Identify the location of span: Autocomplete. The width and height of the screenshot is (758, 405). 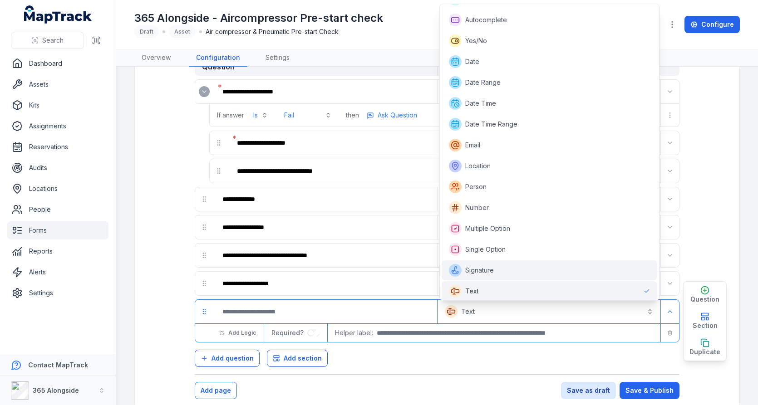
(486, 20).